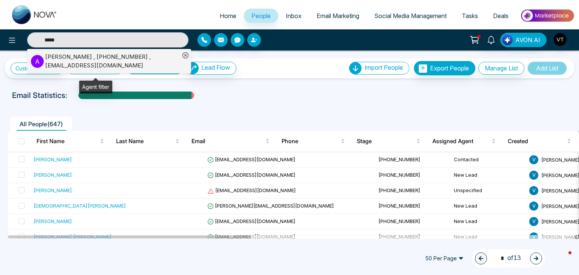 This screenshot has width=579, height=275. I want to click on span: Last Name, so click(145, 141).